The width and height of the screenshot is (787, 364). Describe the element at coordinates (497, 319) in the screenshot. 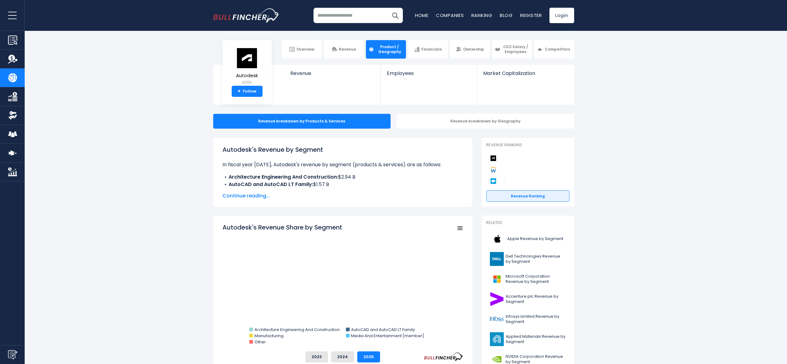

I see `img: INFY logo` at that location.